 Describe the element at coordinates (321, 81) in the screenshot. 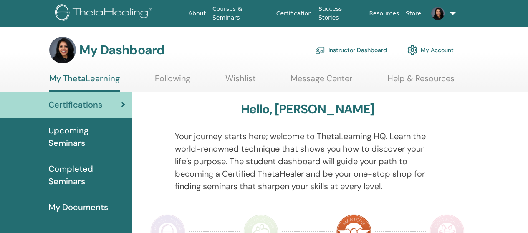

I see `a: Message Center` at that location.